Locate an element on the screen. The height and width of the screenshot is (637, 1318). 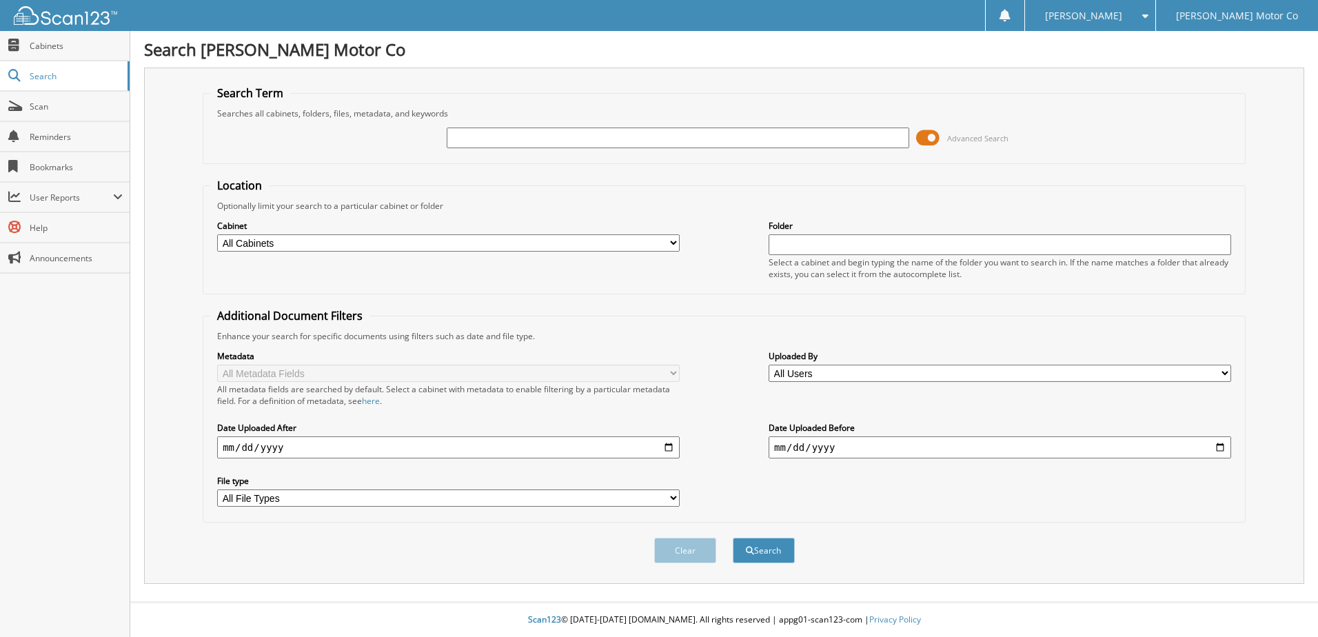
span: User Reports is located at coordinates (71, 197).